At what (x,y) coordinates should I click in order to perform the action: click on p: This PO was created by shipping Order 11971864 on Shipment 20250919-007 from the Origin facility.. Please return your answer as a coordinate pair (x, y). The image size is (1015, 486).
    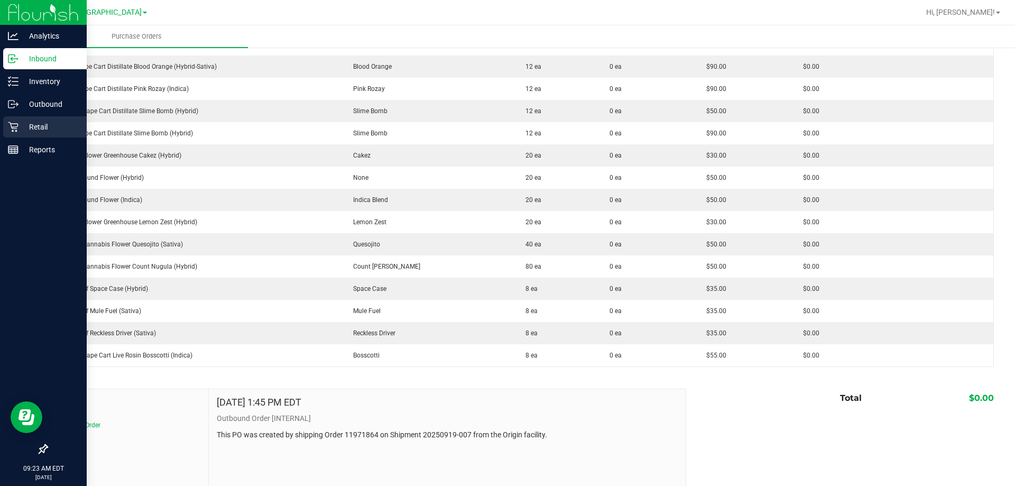
    Looking at the image, I should click on (447, 435).